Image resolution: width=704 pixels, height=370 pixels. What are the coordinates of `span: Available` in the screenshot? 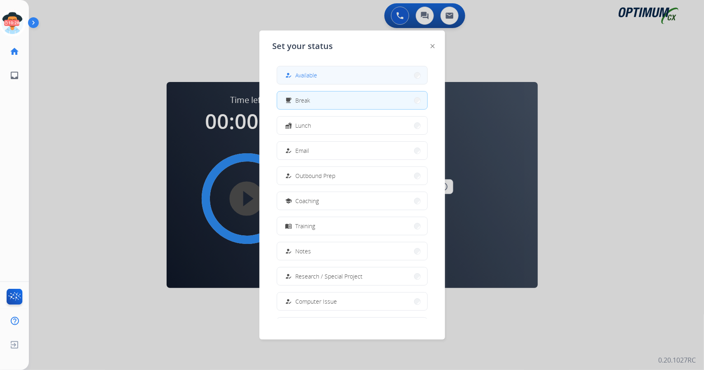 It's located at (306, 75).